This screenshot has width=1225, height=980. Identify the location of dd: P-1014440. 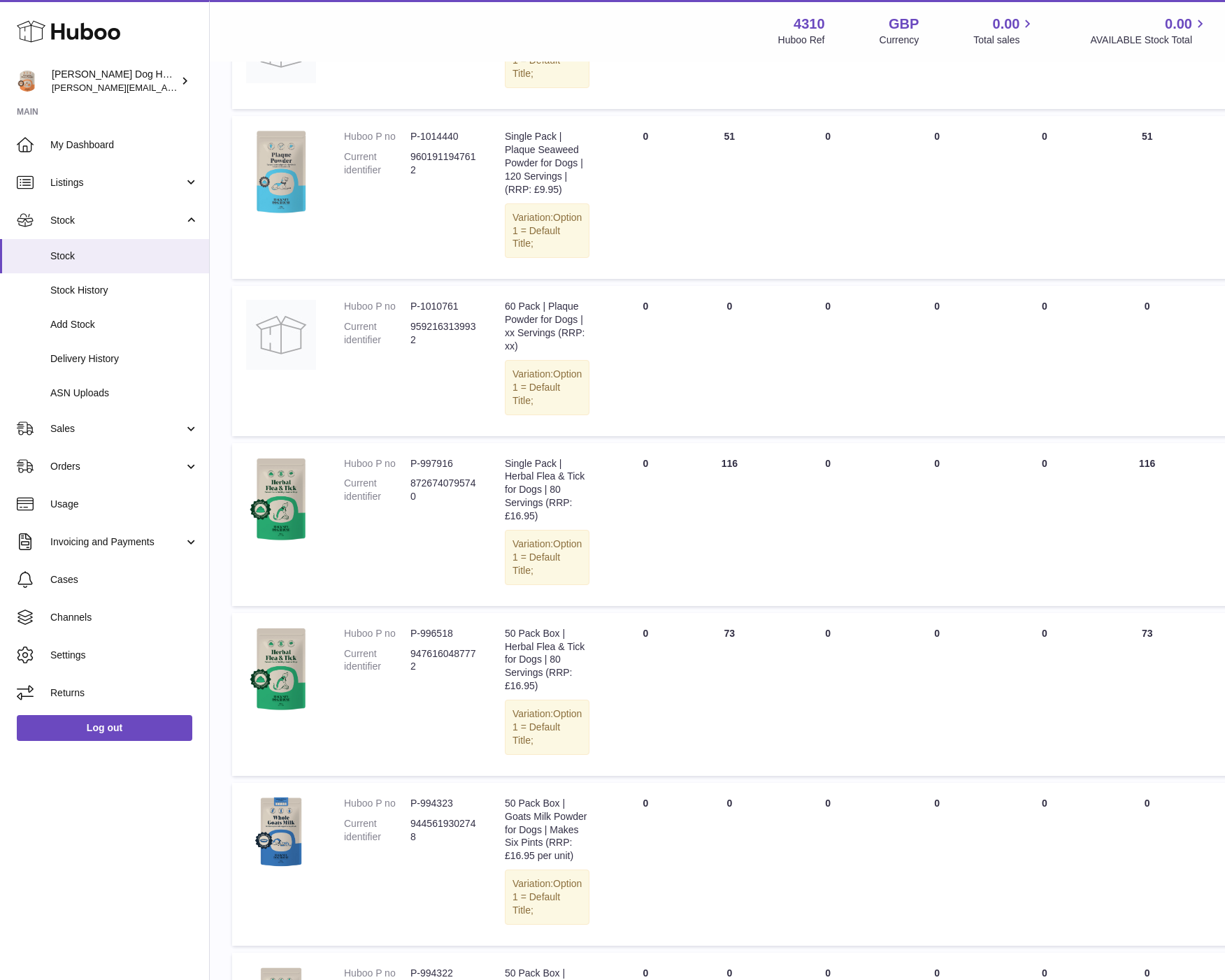
(444, 136).